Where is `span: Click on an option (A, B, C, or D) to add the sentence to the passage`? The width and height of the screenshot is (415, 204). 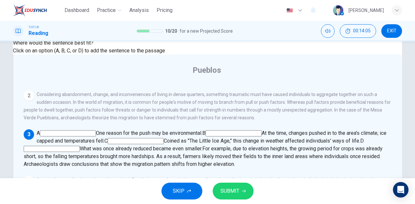 span: Click on an option (A, B, C, or D) to add the sentence to the passage is located at coordinates (89, 51).